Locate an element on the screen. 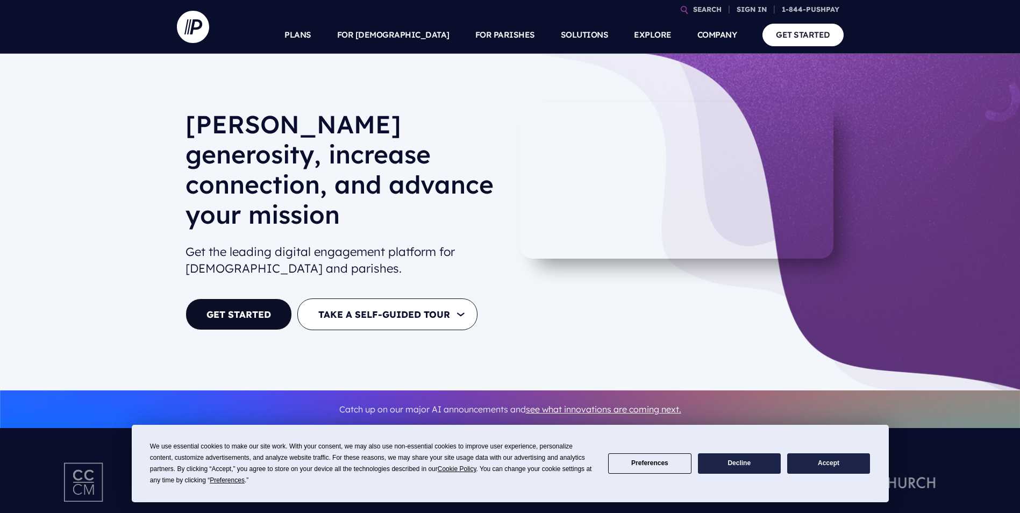  a: COMPANY is located at coordinates (717, 35).